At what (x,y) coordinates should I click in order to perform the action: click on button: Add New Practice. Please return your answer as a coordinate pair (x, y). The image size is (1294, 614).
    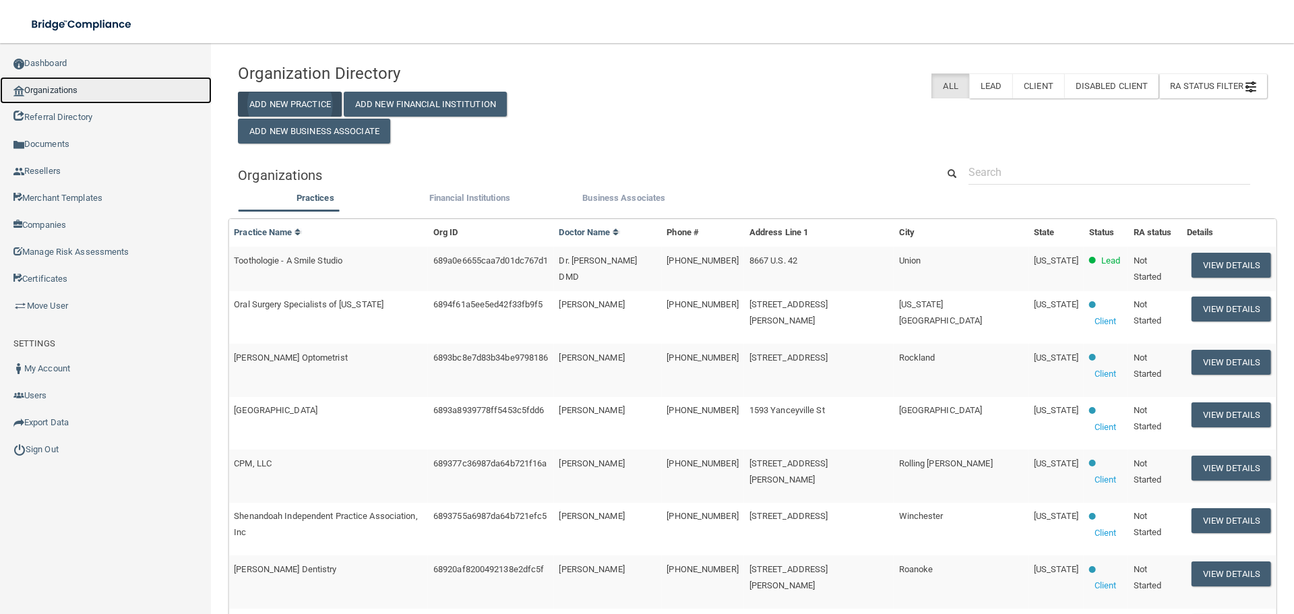
    Looking at the image, I should click on (290, 104).